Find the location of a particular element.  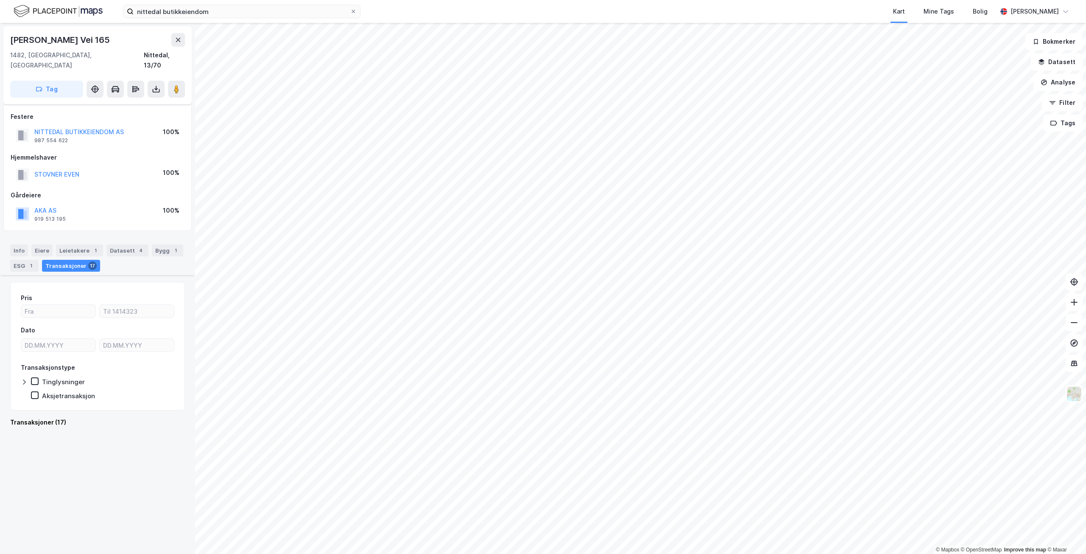

button: Datasett is located at coordinates (1057, 62).